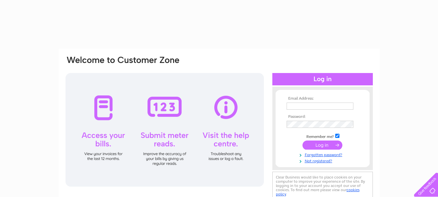  What do you see at coordinates (323, 117) in the screenshot?
I see `th: Password:` at bounding box center [323, 117].